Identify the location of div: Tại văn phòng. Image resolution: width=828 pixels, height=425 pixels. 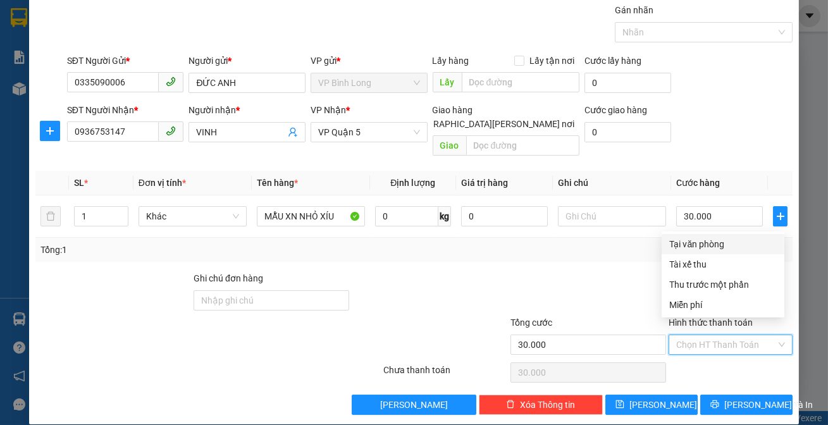
(723, 244).